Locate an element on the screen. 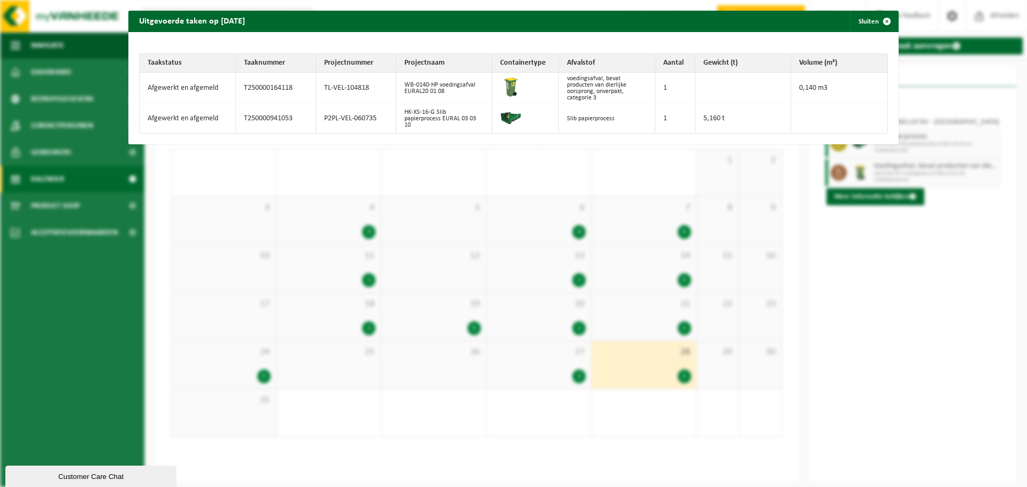 The image size is (1027, 487). td: 0,140 m3 is located at coordinates (839, 88).